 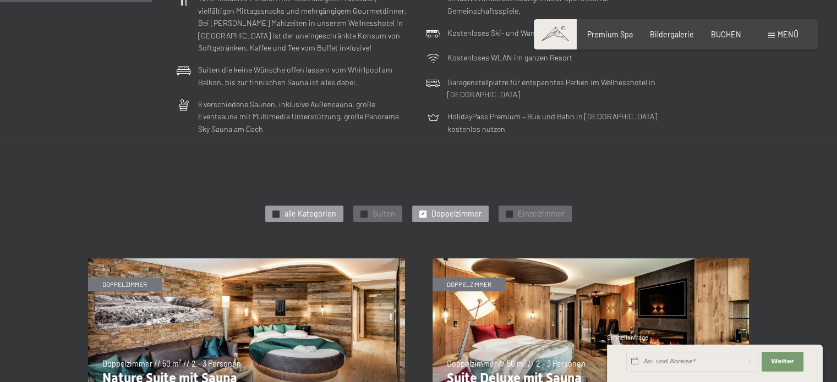 I want to click on span: Schnellanfrage, so click(x=627, y=337).